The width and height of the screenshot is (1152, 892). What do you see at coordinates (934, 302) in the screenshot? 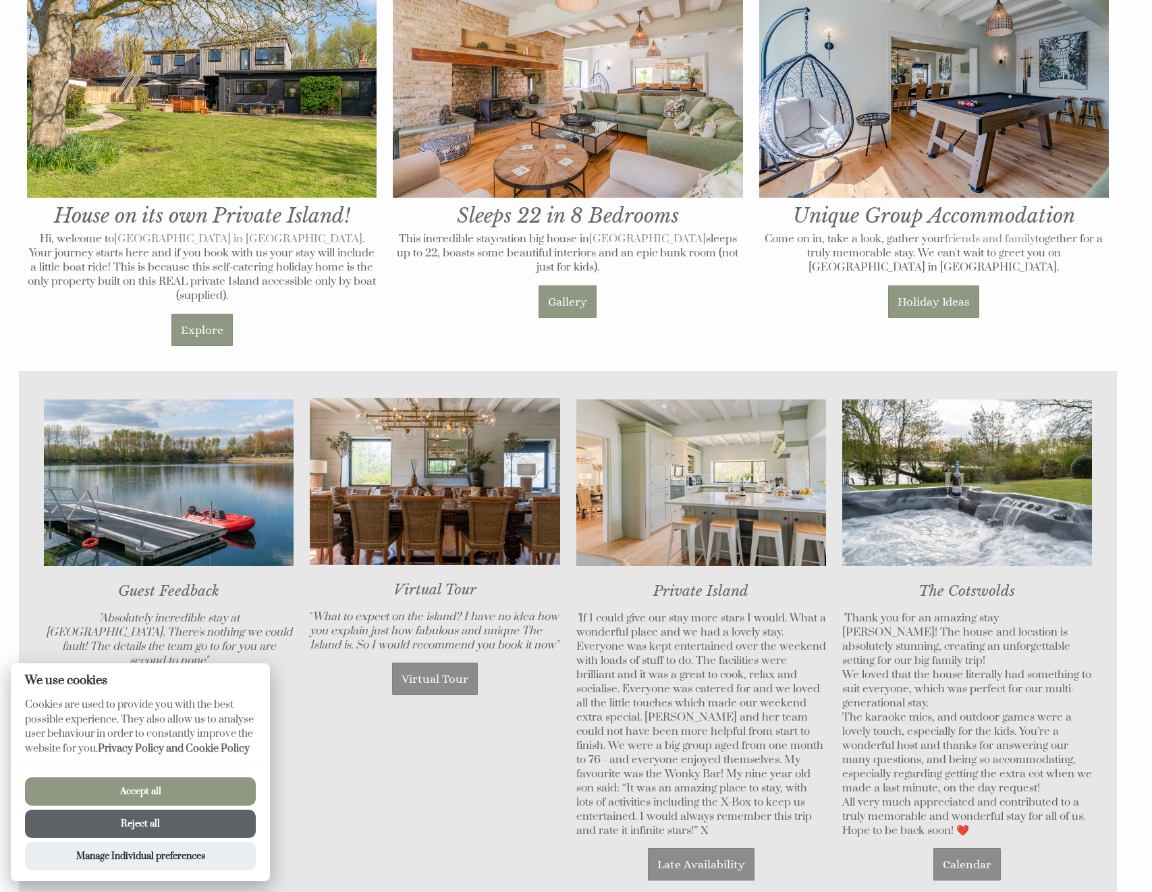
I see `a: Holiday Ideas` at bounding box center [934, 302].